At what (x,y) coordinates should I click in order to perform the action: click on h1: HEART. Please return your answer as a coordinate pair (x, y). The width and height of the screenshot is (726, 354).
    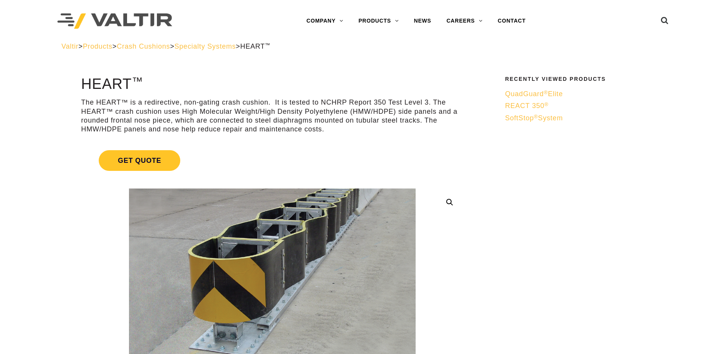
    Looking at the image, I should click on (272, 84).